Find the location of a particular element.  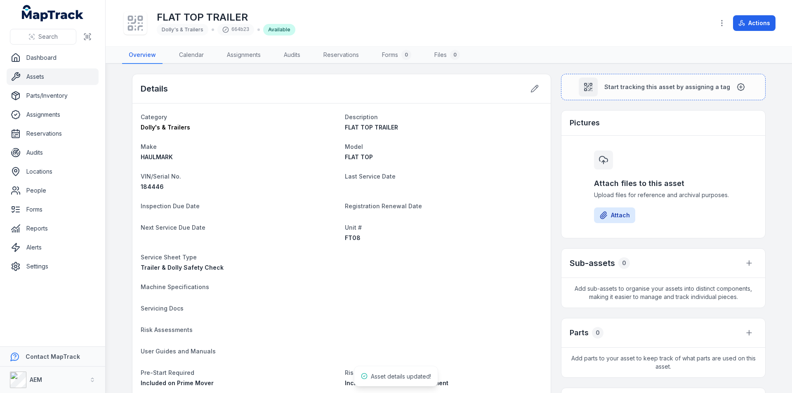

a: Dashboard is located at coordinates (52, 58).